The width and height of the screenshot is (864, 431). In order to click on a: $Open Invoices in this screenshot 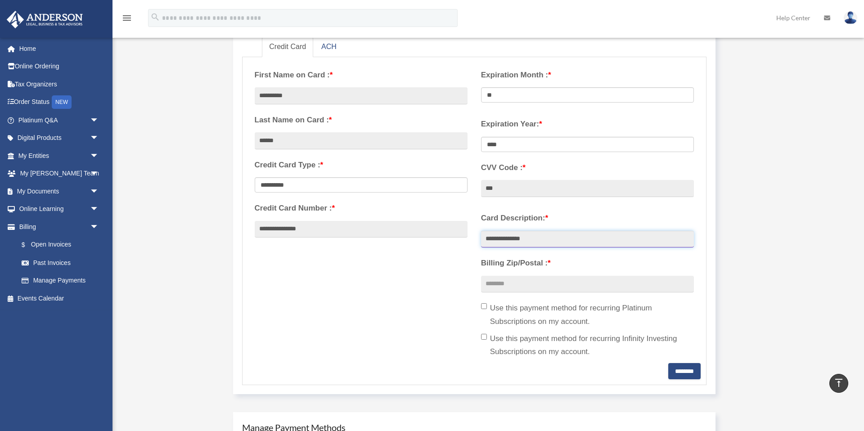, I will do `click(63, 245)`.